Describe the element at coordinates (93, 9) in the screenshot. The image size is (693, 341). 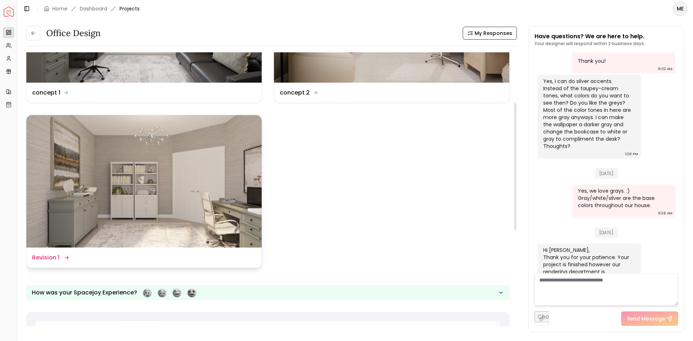
I see `a: Dashboard` at that location.